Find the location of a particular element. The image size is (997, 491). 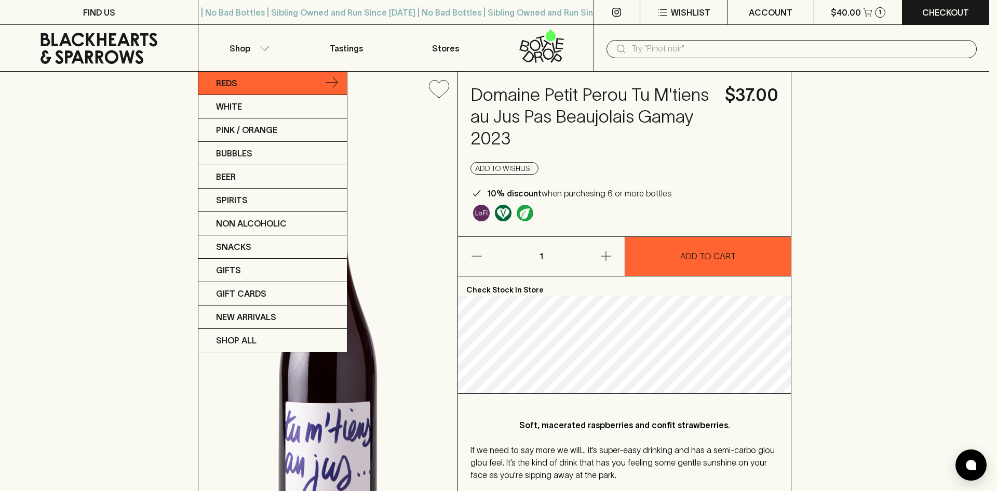

p: Gift Cards is located at coordinates (241, 293).